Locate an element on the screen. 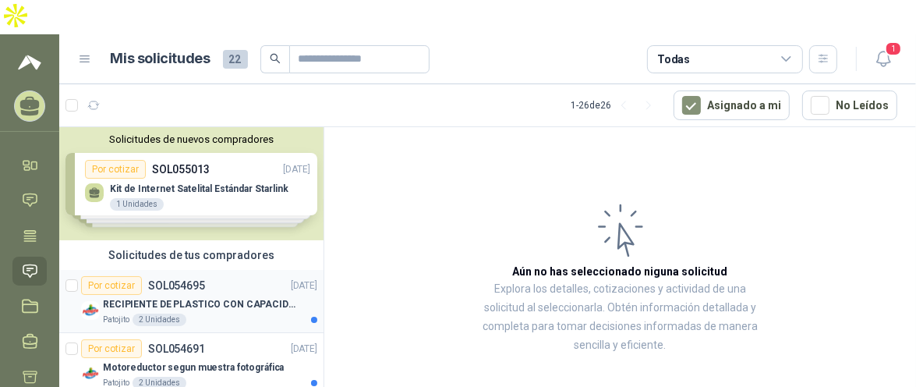 This screenshot has width=916, height=387. span: search is located at coordinates (275, 58).